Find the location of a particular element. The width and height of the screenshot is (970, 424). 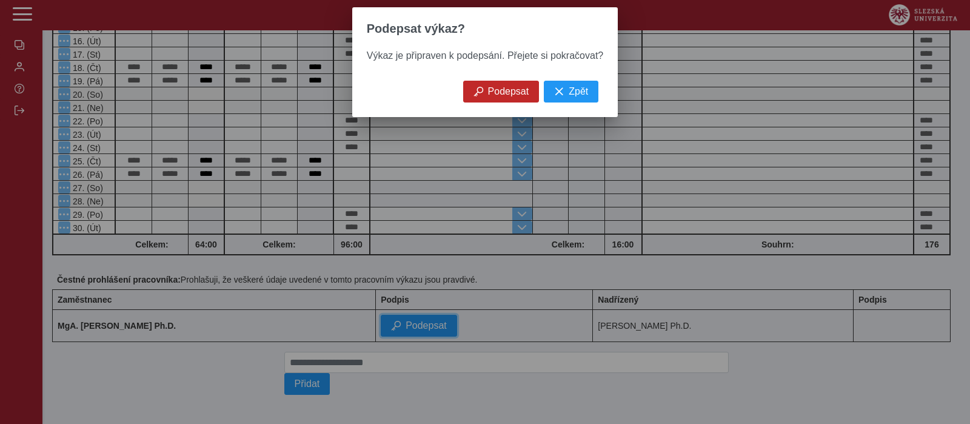

span: Podepsat is located at coordinates (509, 92).